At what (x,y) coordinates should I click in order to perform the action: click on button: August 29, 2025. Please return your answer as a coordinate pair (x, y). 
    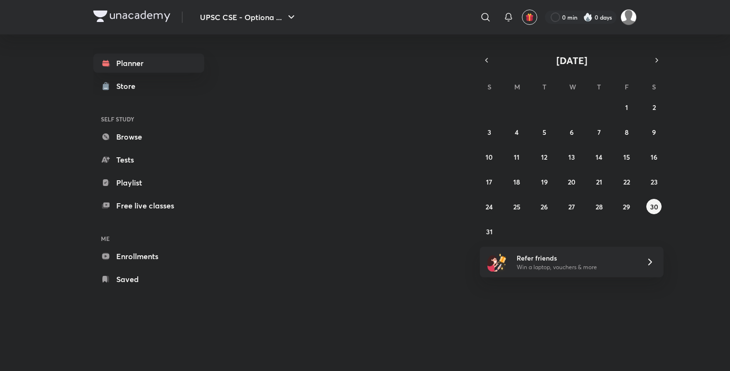
    Looking at the image, I should click on (627, 207).